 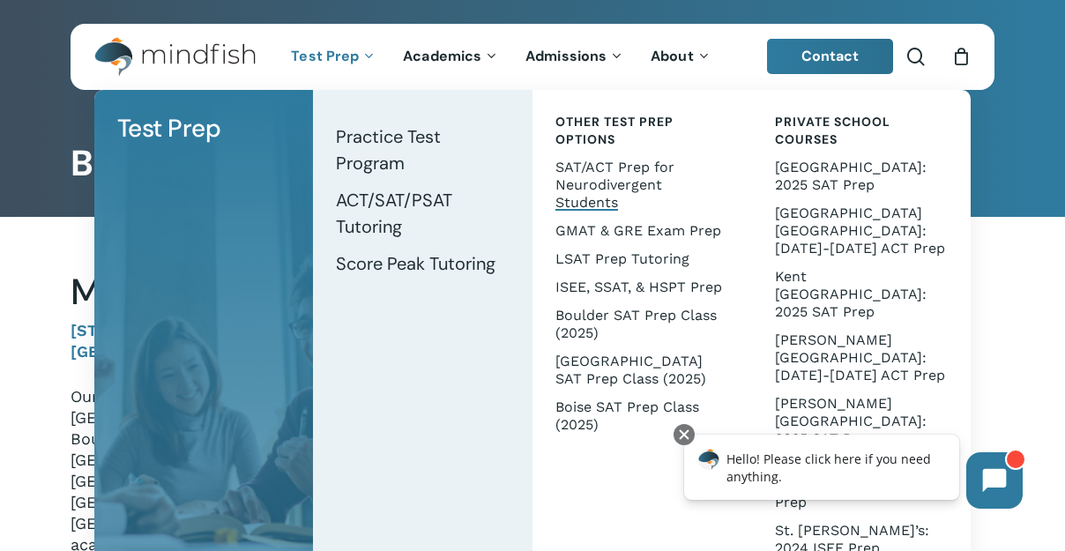 I want to click on span: Private School Courses, so click(x=832, y=130).